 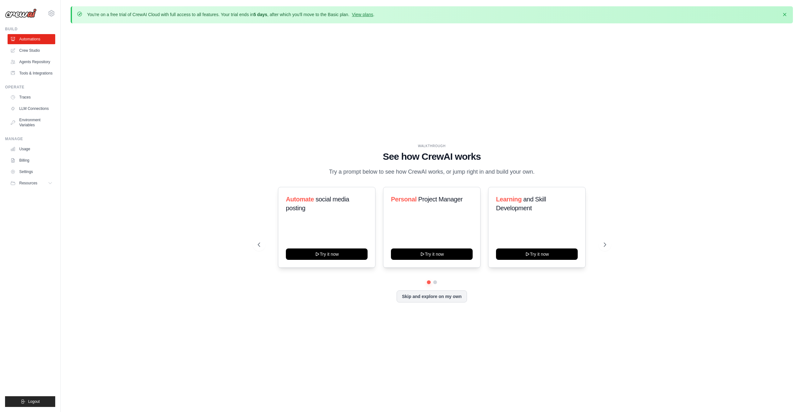 What do you see at coordinates (509, 199) in the screenshot?
I see `span: Learning` at bounding box center [509, 199].